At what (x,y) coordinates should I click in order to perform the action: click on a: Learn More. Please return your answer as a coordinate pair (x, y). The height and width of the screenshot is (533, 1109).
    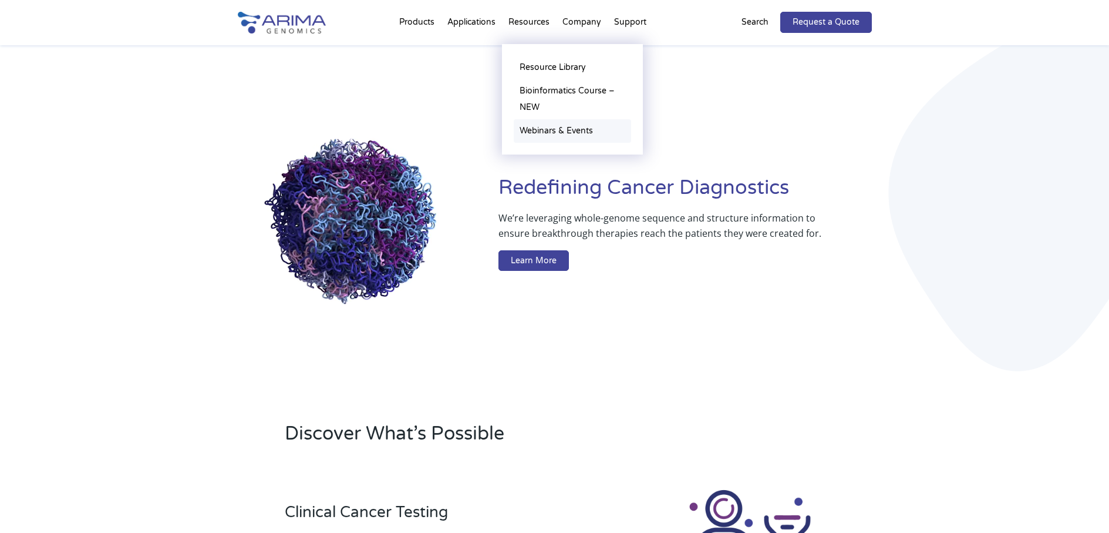
    Looking at the image, I should click on (534, 261).